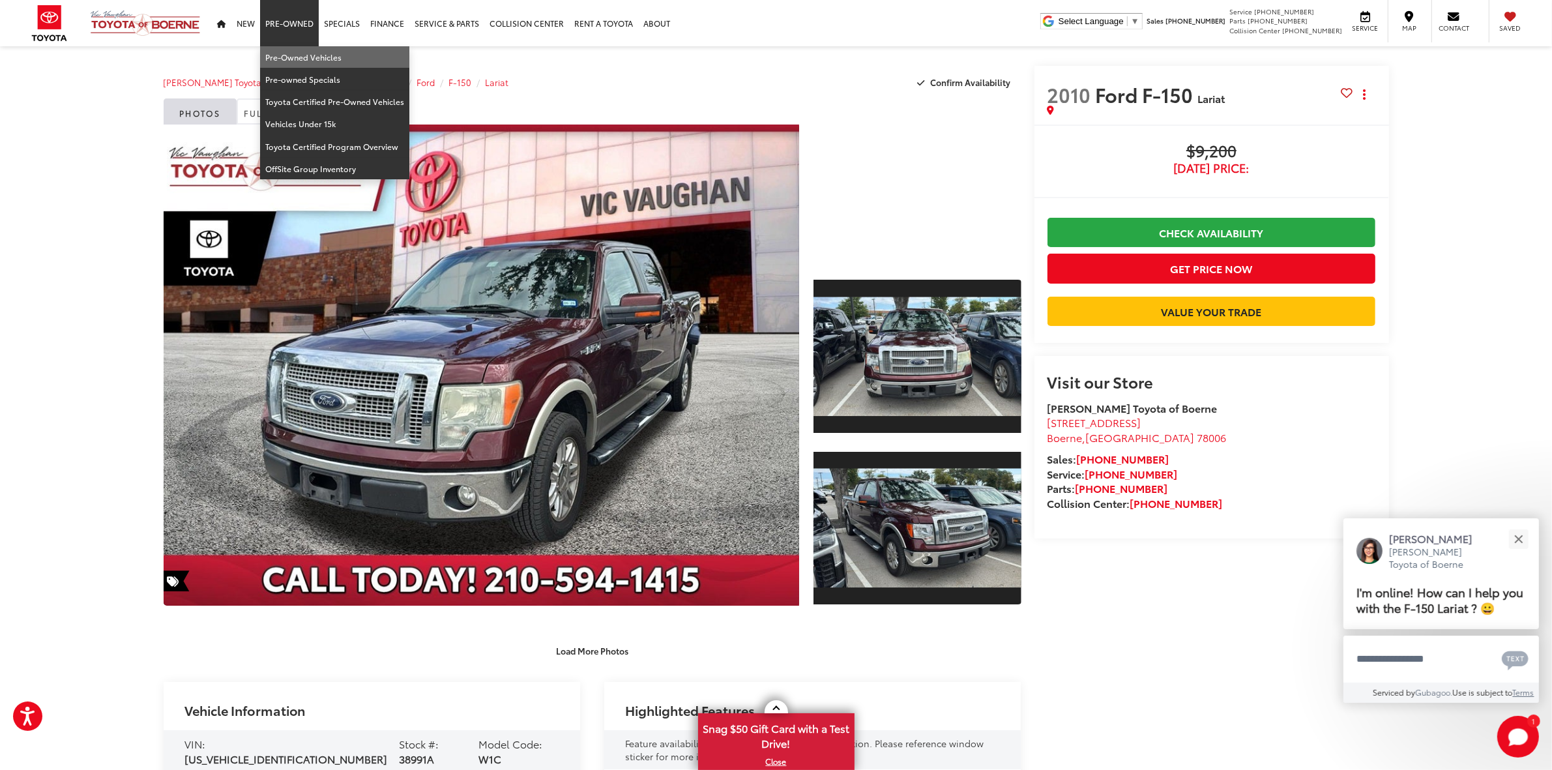  What do you see at coordinates (1113, 473) in the screenshot?
I see `strong: Service:` at bounding box center [1113, 473].